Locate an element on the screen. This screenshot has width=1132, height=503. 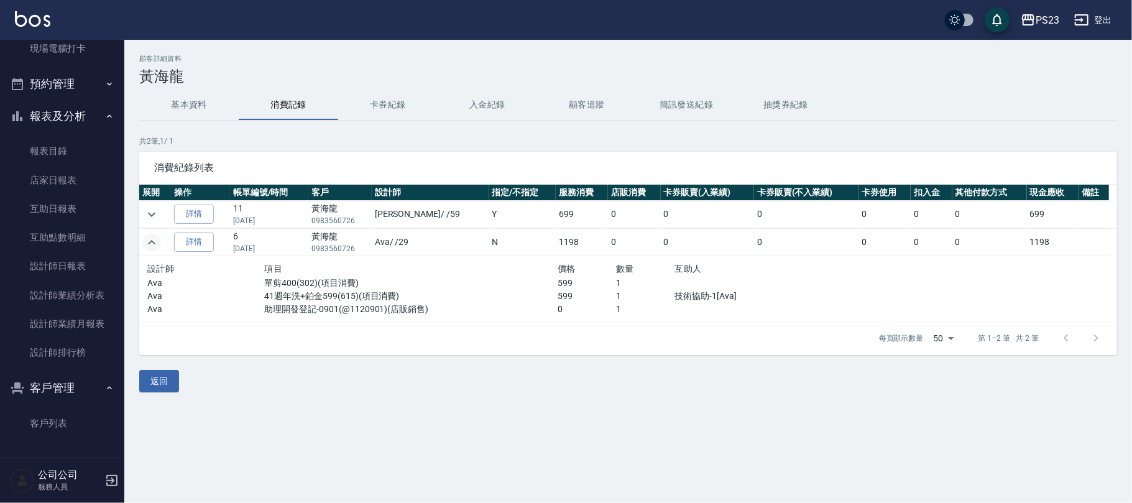
th: 卡券使用 is located at coordinates (884, 193).